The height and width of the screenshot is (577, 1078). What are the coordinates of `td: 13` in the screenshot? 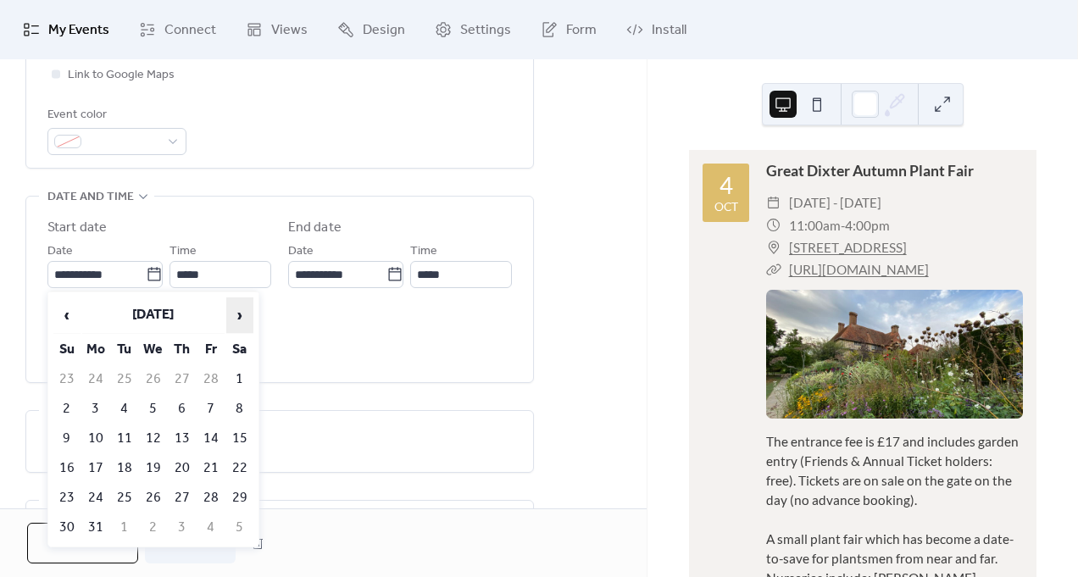 It's located at (182, 438).